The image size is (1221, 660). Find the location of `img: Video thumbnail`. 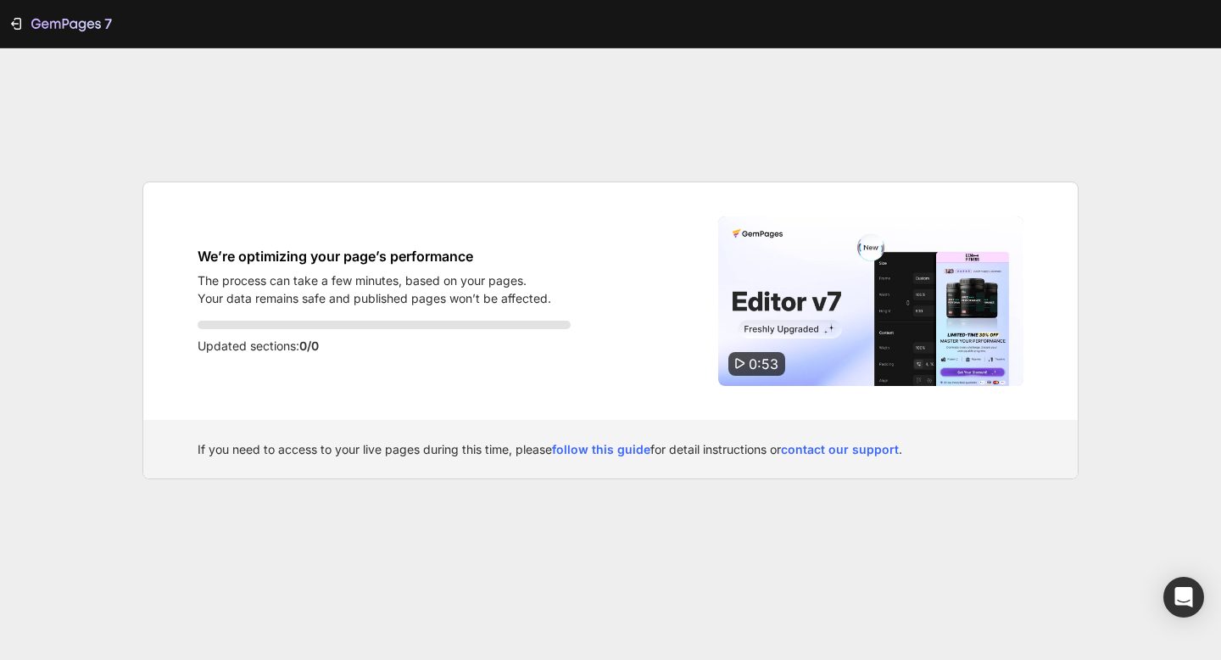

img: Video thumbnail is located at coordinates (871, 301).